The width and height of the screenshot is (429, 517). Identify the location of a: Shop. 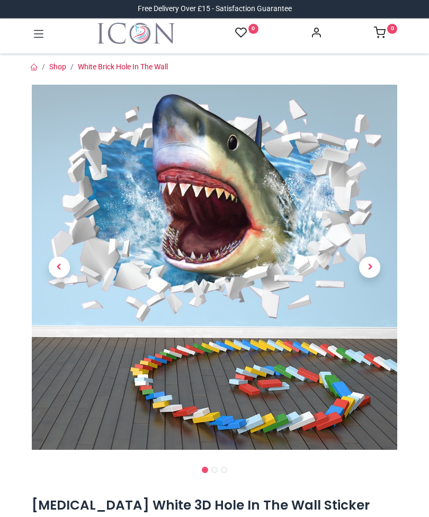
(58, 67).